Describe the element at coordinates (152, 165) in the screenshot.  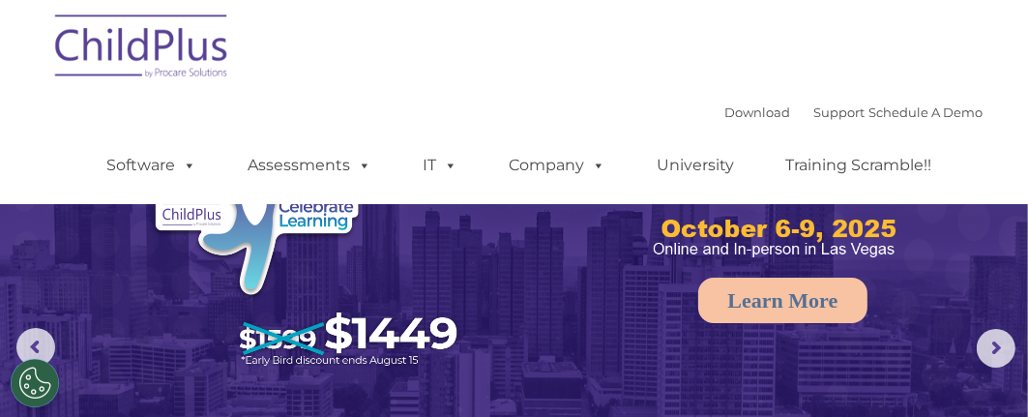
I see `a: Software` at that location.